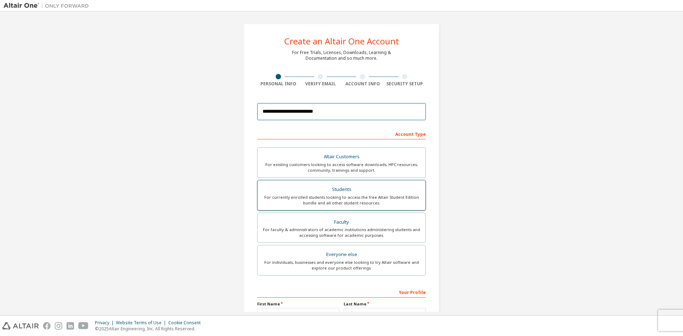  Describe the element at coordinates (20, 326) in the screenshot. I see `img: altair_logo.svg` at that location.